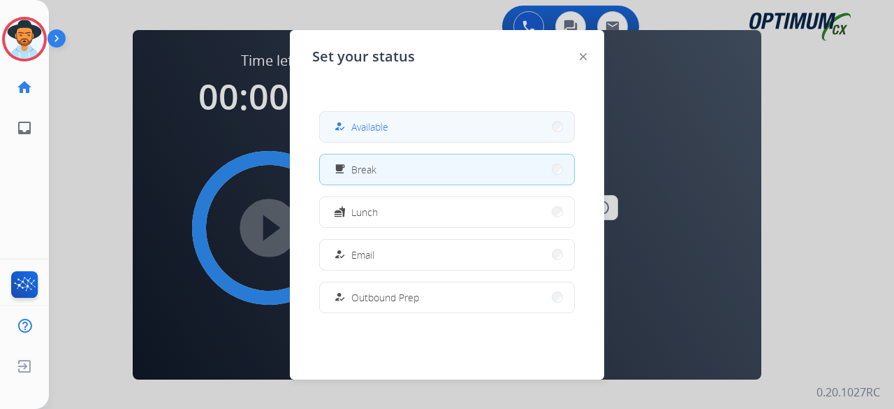  Describe the element at coordinates (363, 57) in the screenshot. I see `span: Set your status` at that location.